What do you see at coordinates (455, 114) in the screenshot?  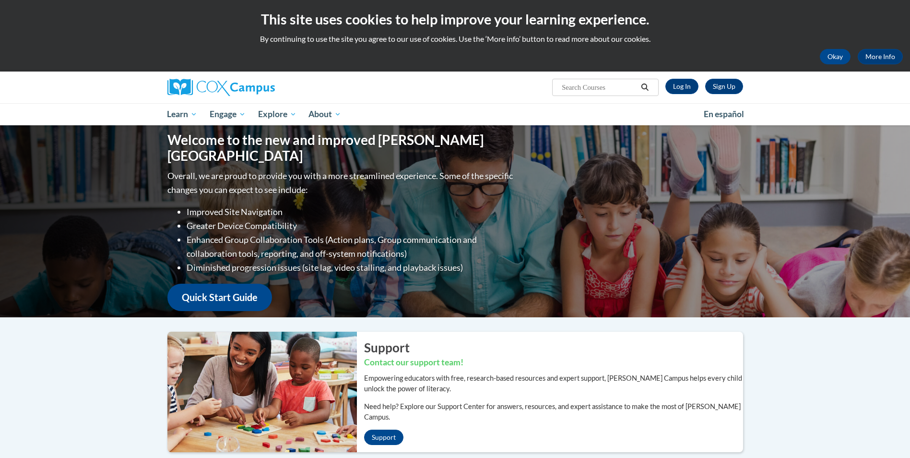 I see `div: Main menu` at bounding box center [455, 114].